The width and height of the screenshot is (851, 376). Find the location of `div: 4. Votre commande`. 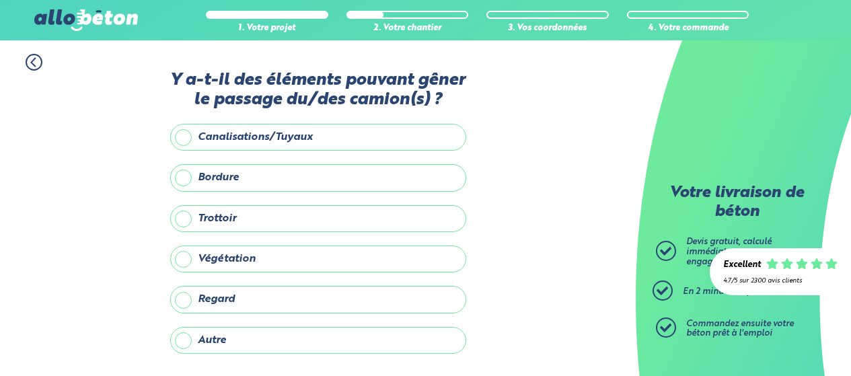

div: 4. Votre commande is located at coordinates (689, 28).